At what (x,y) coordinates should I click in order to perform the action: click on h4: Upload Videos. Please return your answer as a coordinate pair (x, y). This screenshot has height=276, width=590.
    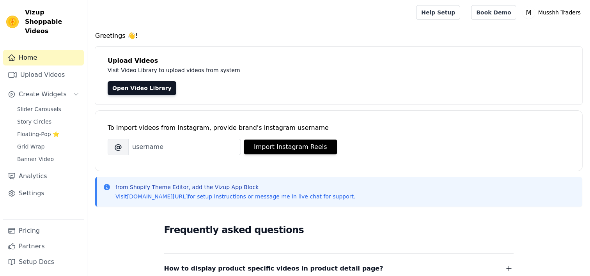
    Looking at the image, I should click on (339, 61).